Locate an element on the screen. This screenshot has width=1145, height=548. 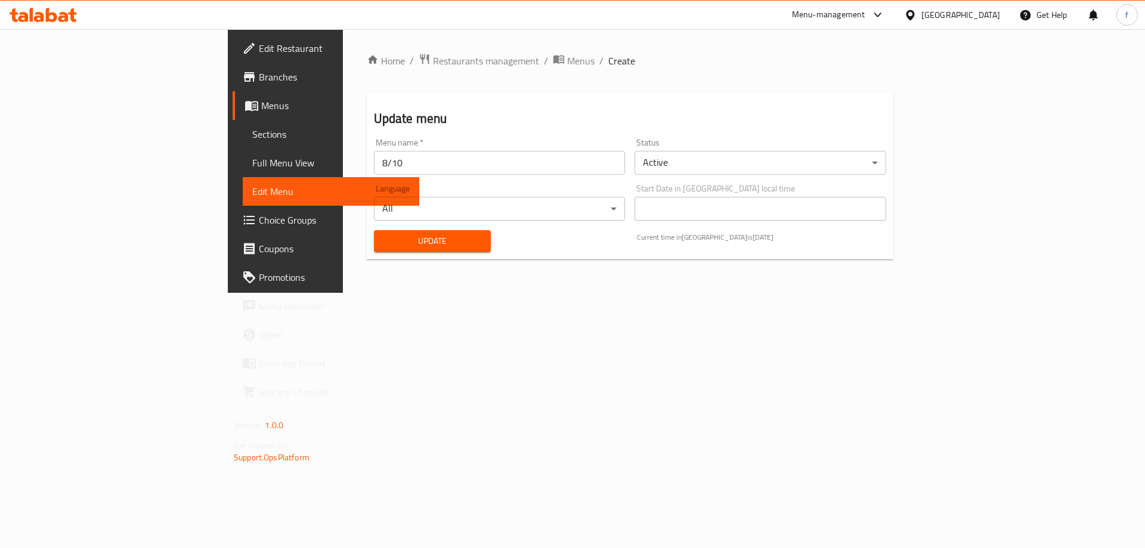
a: Support.OpsPlatform is located at coordinates (271, 457).